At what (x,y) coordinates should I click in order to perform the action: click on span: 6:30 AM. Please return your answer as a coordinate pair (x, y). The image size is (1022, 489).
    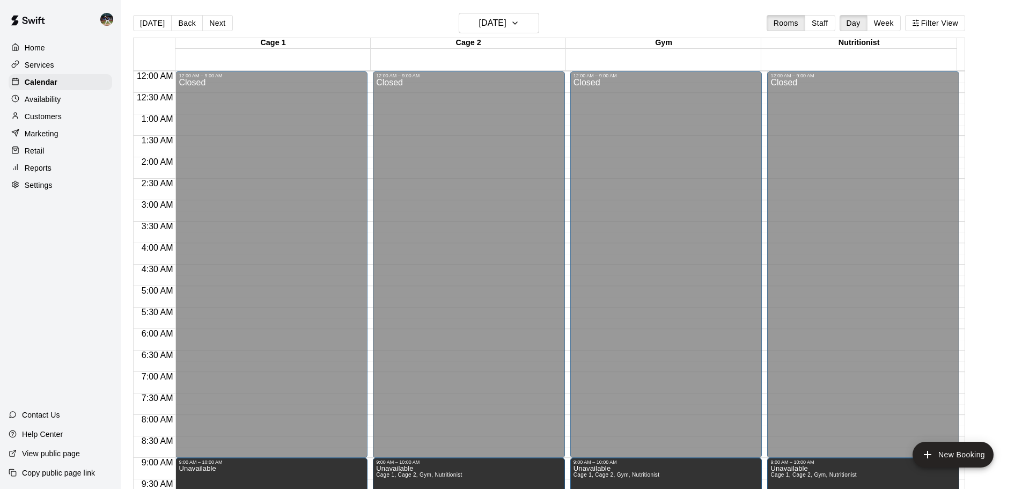
    Looking at the image, I should click on (157, 354).